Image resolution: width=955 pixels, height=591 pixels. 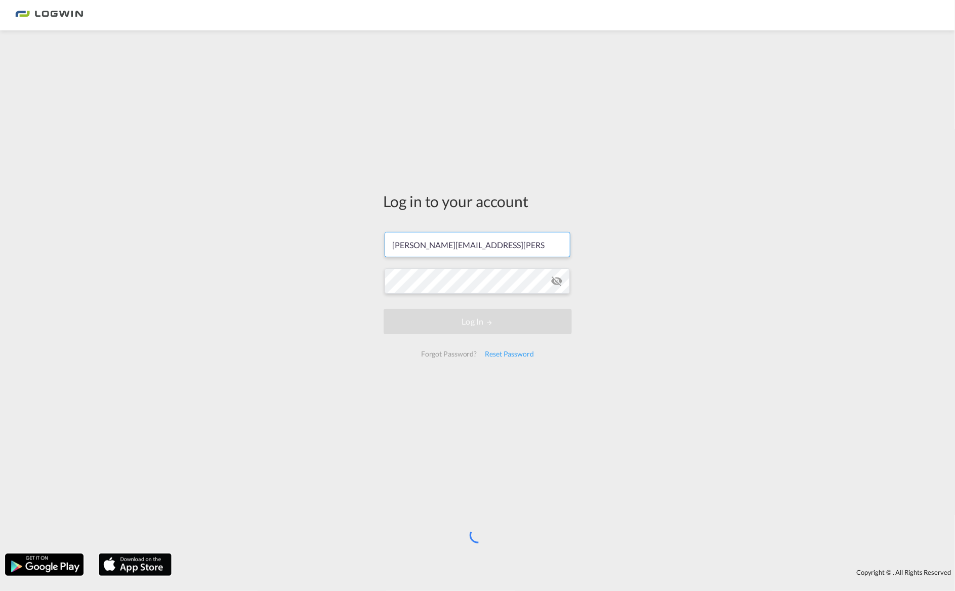 I want to click on md-icon: icon-eye-off, so click(x=557, y=281).